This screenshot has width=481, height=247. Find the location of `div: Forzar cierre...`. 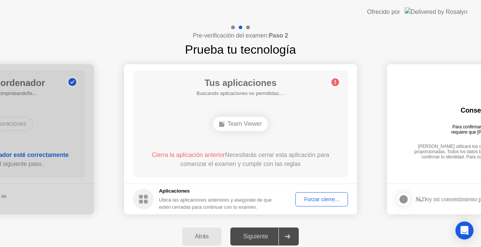

div: Forzar cierre... is located at coordinates (321, 199).